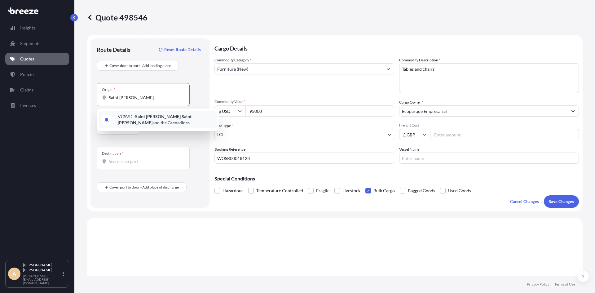 This screenshot has width=595, height=293. What do you see at coordinates (489, 125) in the screenshot?
I see `span: Freight Cost` at bounding box center [489, 125].